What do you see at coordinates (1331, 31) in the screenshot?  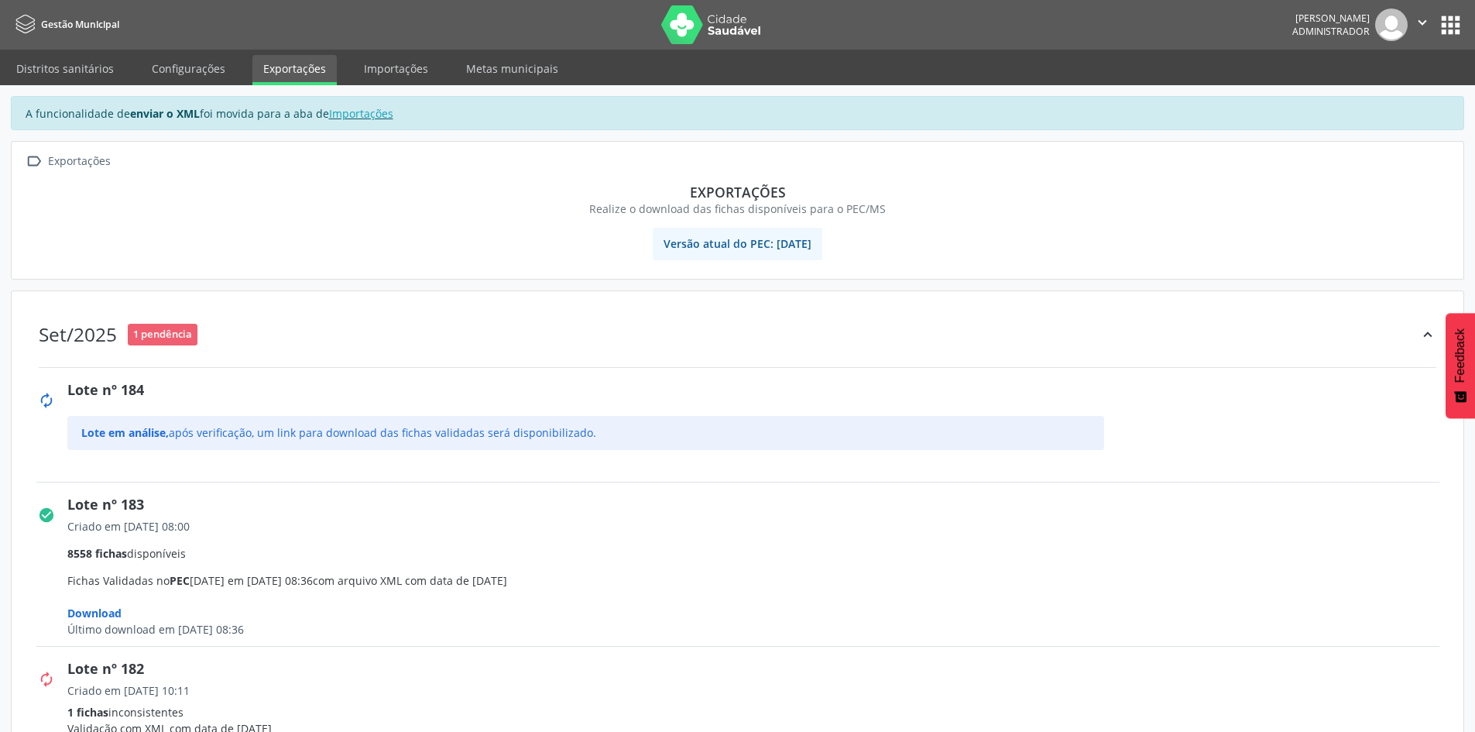 I see `span: Administrador` at bounding box center [1331, 31].